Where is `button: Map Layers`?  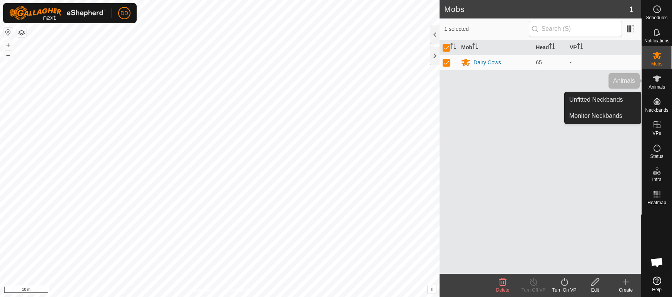 button: Map Layers is located at coordinates (22, 33).